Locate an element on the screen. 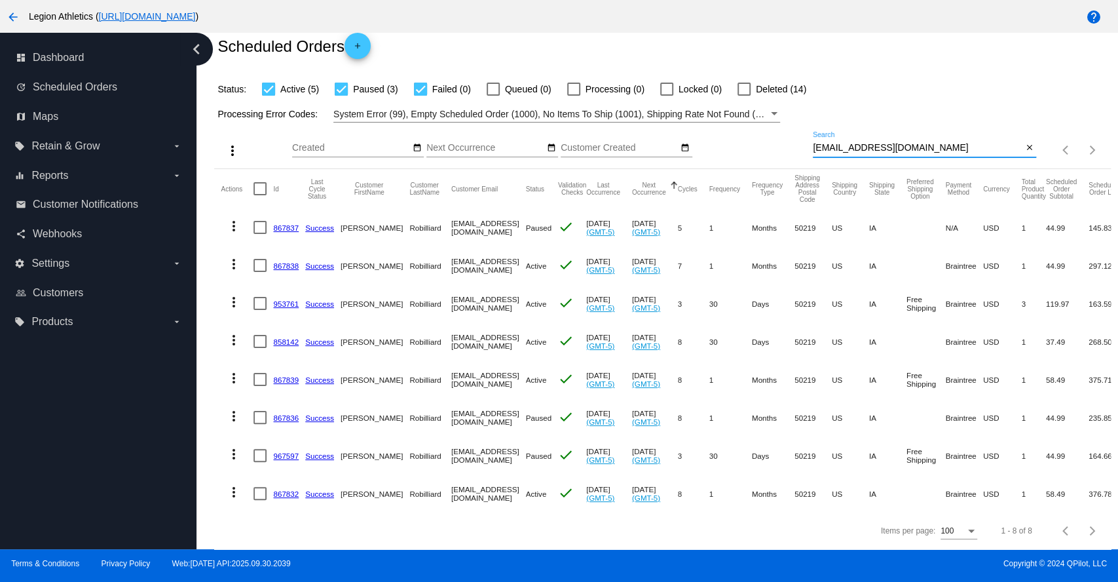 This screenshot has height=582, width=1118. span: Active is located at coordinates (537, 341).